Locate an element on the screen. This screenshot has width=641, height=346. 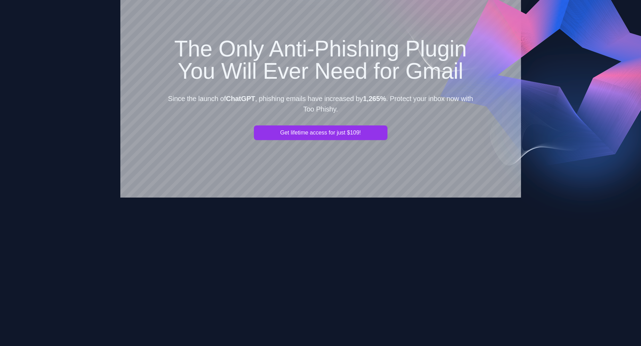
b: 1,265% is located at coordinates (374, 98).